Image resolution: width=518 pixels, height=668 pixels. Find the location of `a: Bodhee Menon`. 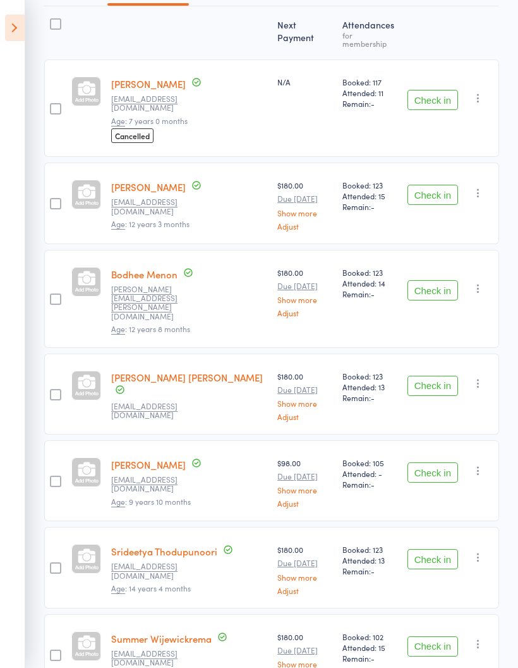

a: Bodhee Menon is located at coordinates (144, 274).